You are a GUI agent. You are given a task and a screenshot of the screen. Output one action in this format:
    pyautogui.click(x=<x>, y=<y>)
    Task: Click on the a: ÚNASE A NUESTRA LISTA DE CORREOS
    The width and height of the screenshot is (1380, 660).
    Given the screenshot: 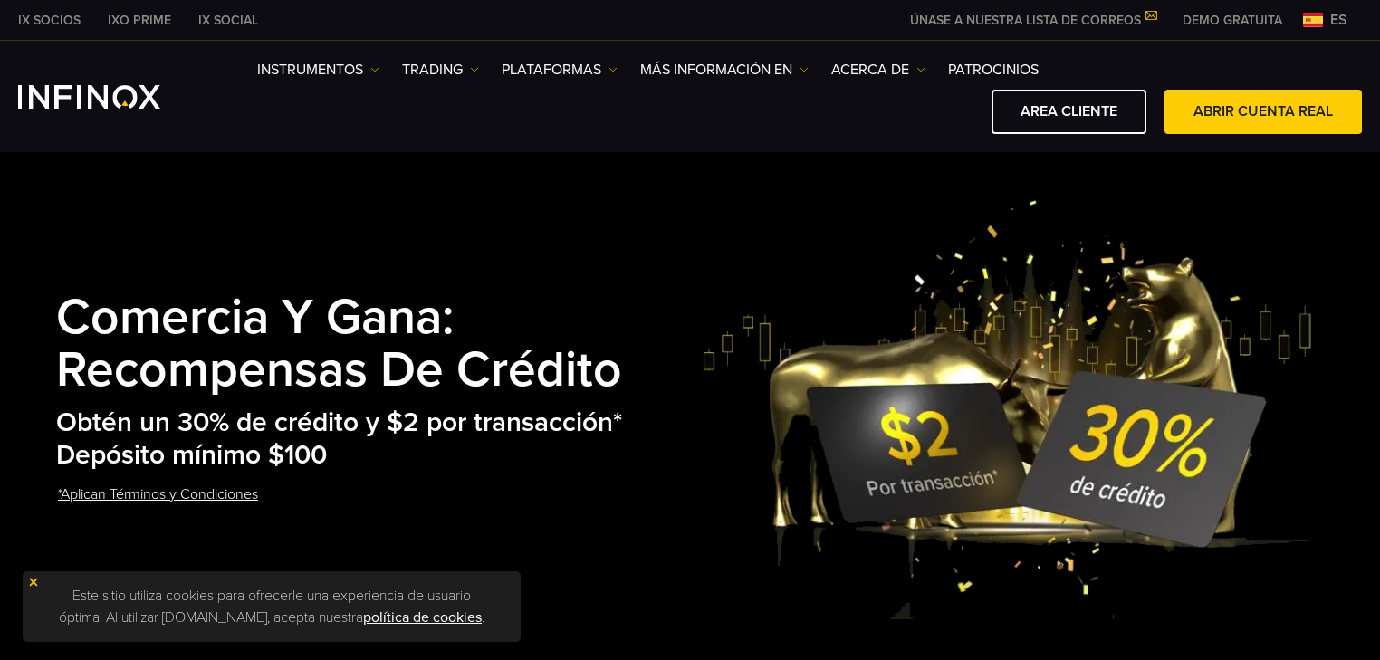 What is the action you would take?
    pyautogui.click(x=1032, y=20)
    